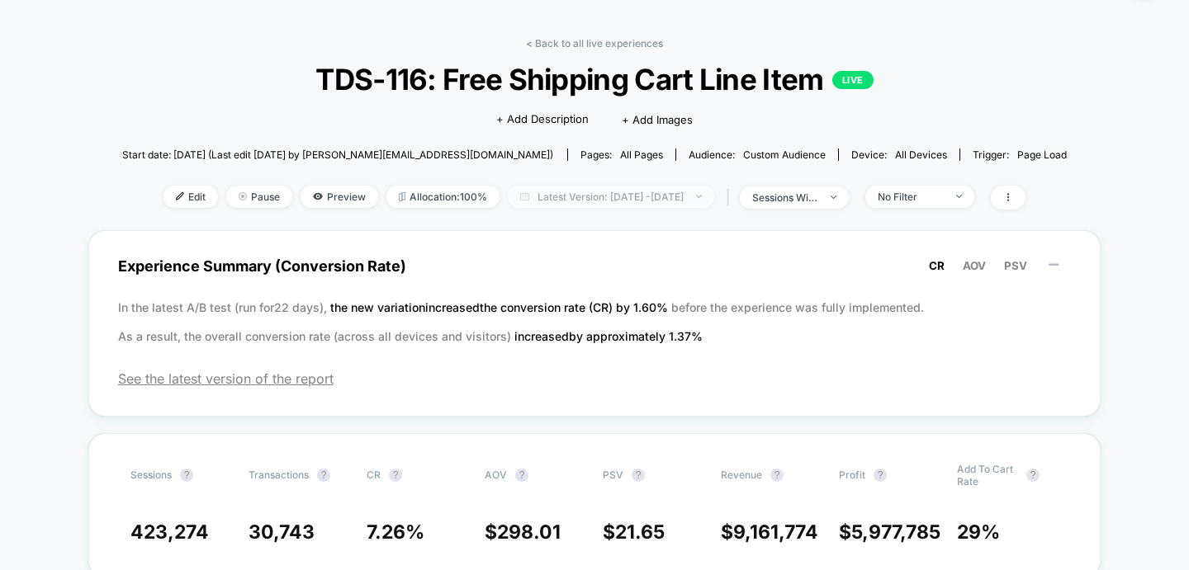  I want to click on span: Custom Audience, so click(784, 154).